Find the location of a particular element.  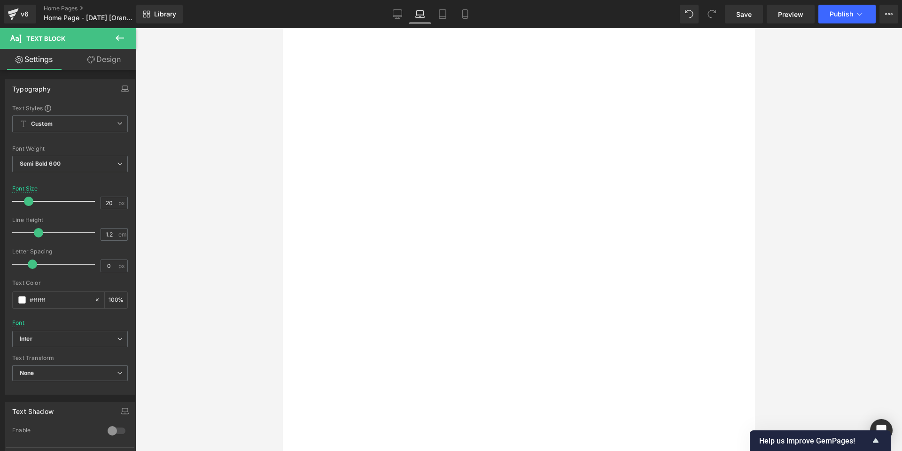

div: Font Weight is located at coordinates (70, 149).